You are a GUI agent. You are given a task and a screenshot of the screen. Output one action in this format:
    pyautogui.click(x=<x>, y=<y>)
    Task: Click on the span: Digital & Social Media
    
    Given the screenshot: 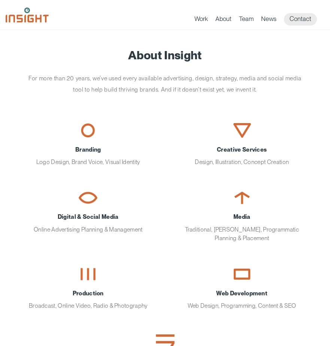 What is the action you would take?
    pyautogui.click(x=88, y=216)
    